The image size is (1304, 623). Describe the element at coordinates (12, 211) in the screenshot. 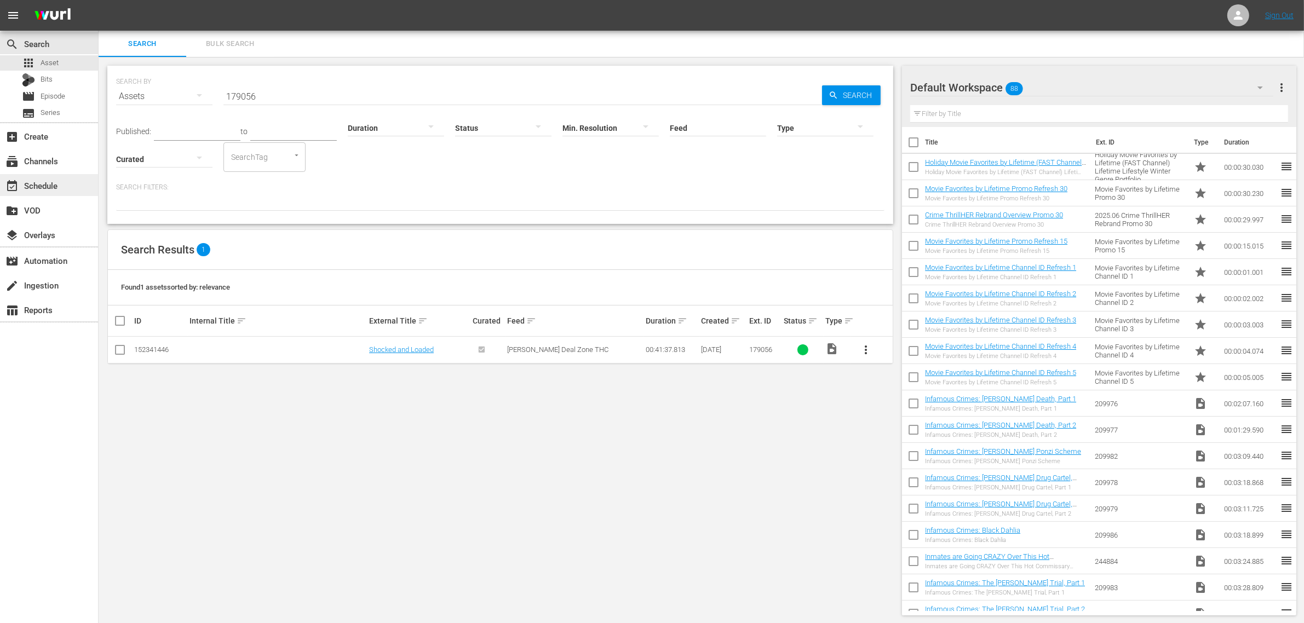

I see `span: VOD` at that location.